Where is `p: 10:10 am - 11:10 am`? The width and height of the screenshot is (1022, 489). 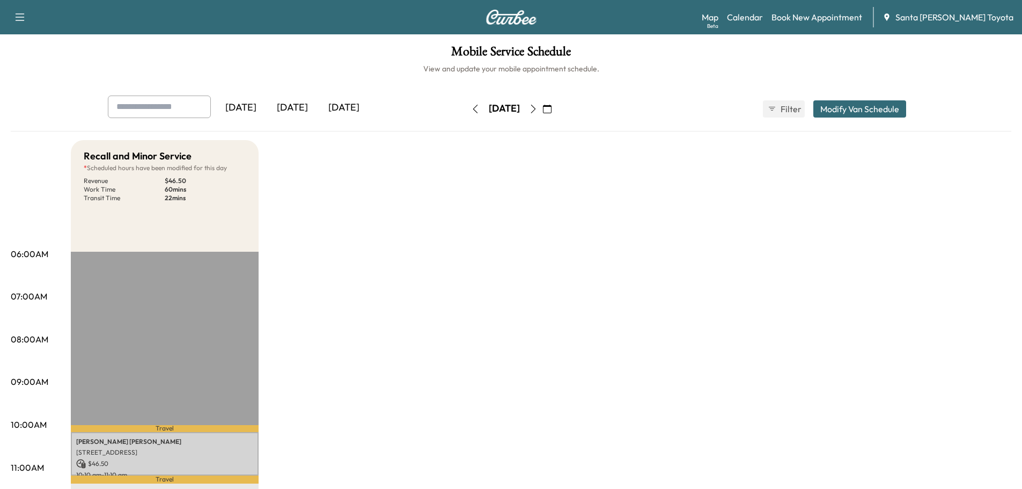 p: 10:10 am - 11:10 am is located at coordinates (165, 475).